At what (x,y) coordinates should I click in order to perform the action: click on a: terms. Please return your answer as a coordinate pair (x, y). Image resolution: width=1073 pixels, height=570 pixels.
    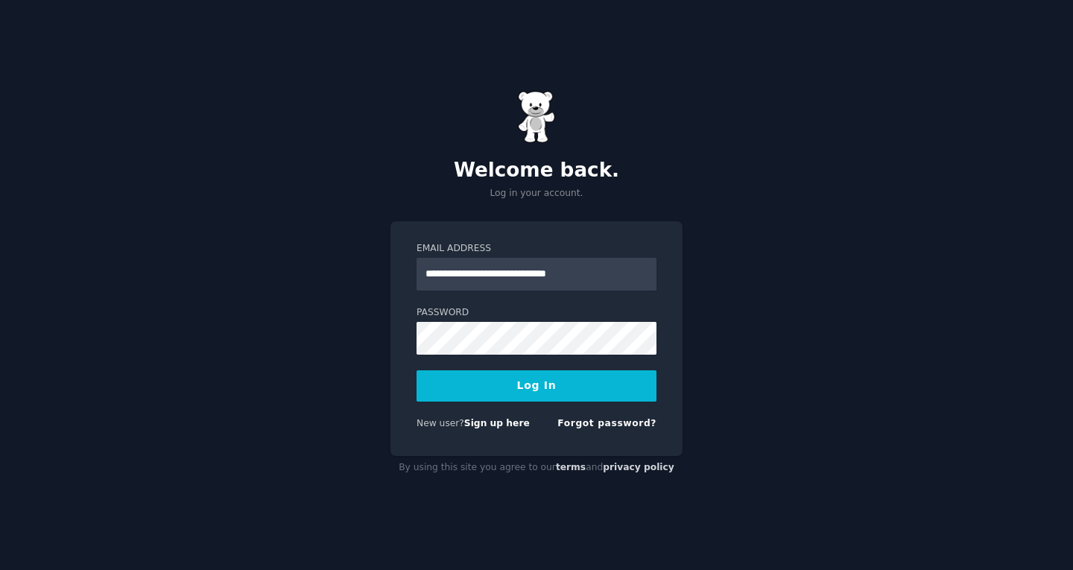
    Looking at the image, I should click on (571, 467).